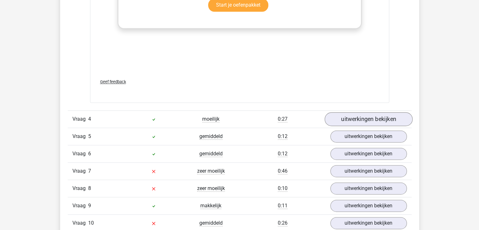 The height and width of the screenshot is (230, 479). Describe the element at coordinates (91, 223) in the screenshot. I see `span: 10` at that location.